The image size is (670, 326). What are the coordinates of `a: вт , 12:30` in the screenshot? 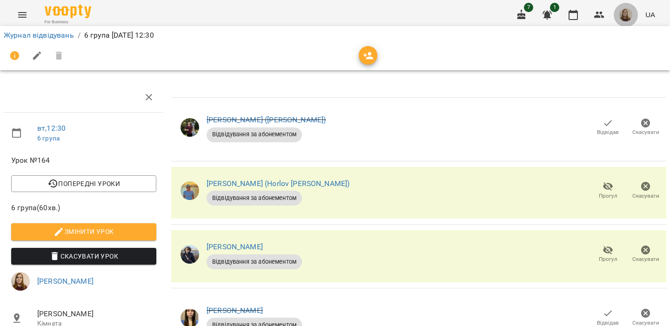 It's located at (51, 128).